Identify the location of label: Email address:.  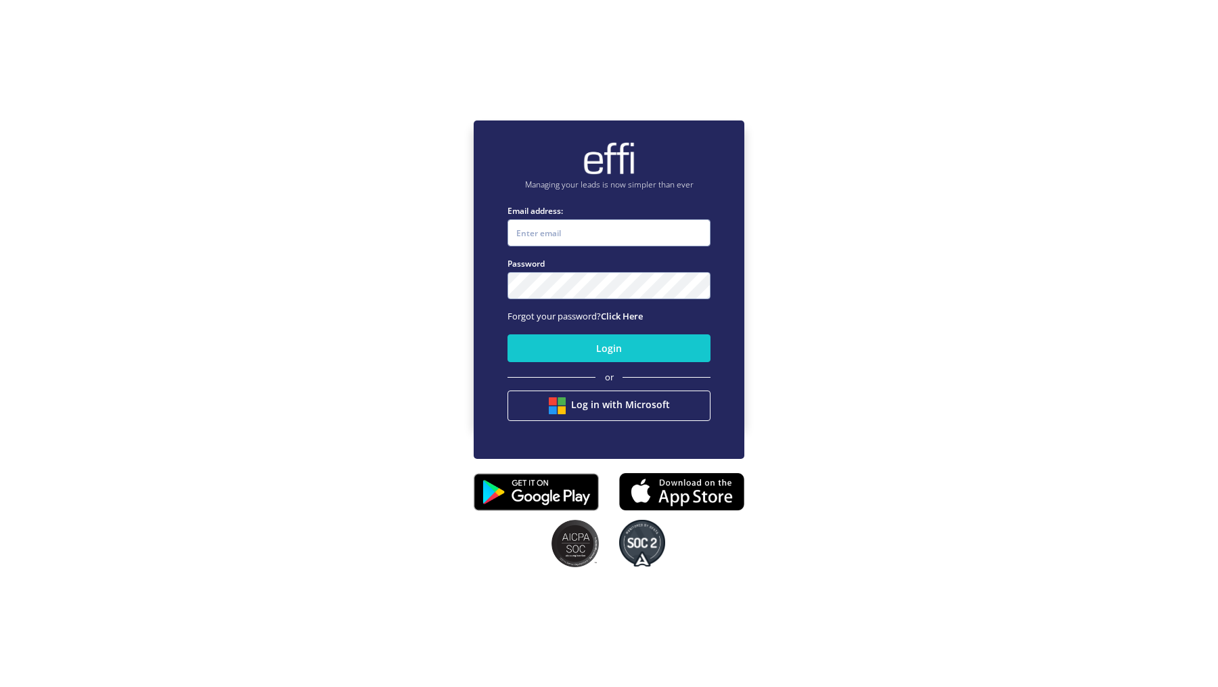
(609, 210).